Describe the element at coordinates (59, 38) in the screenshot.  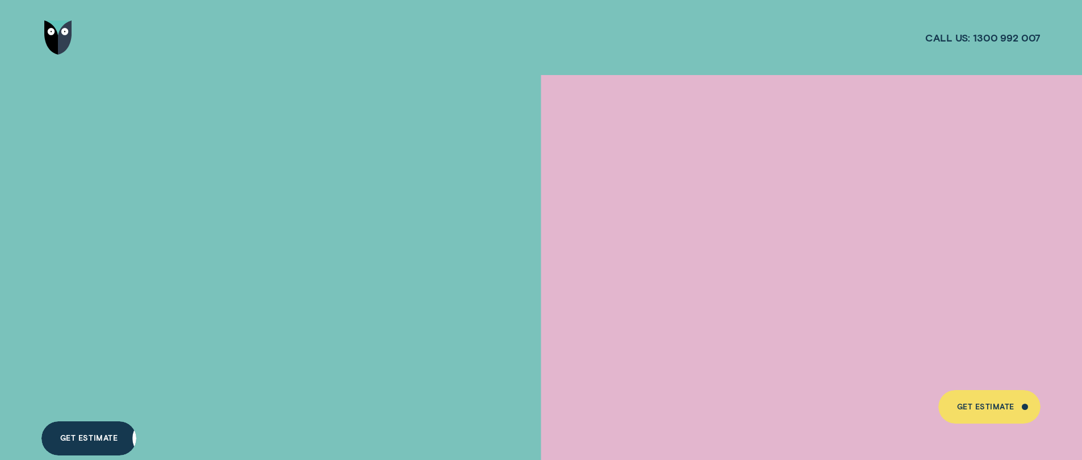
I see `img: Wisr` at that location.